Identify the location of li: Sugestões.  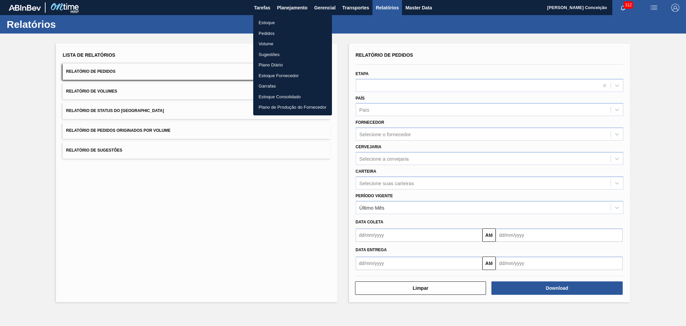
(292, 55).